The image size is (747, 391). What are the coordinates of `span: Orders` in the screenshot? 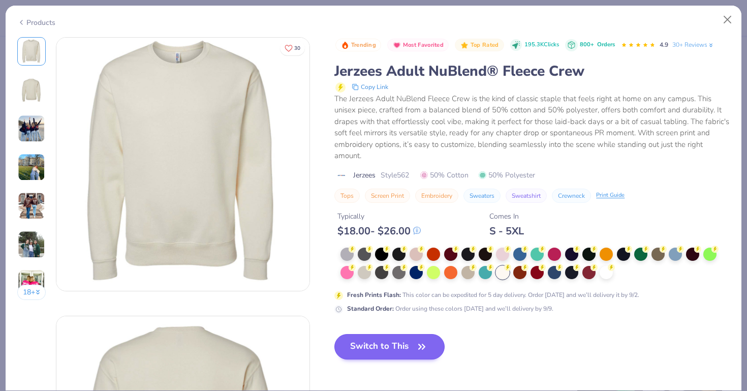 It's located at (605, 44).